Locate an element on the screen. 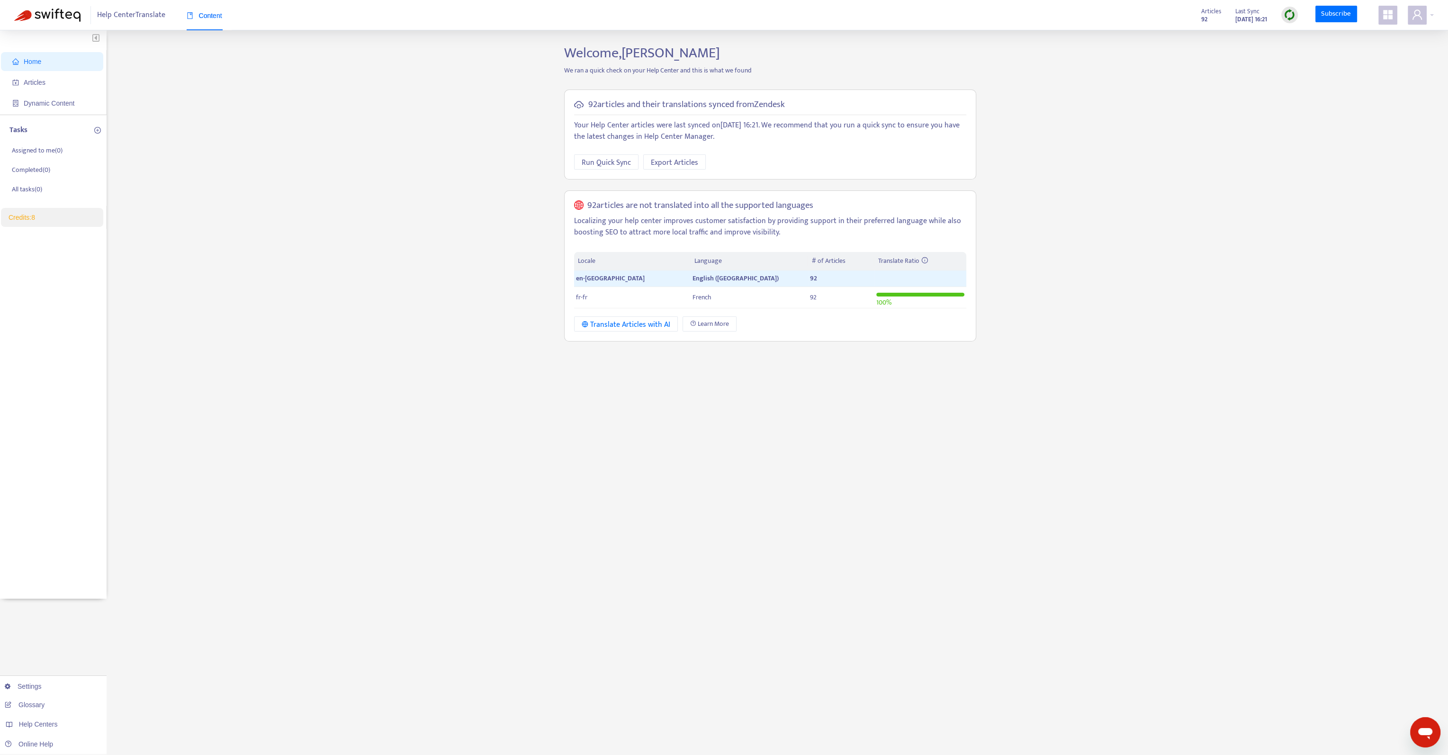  span: Help Centers is located at coordinates (38, 724).